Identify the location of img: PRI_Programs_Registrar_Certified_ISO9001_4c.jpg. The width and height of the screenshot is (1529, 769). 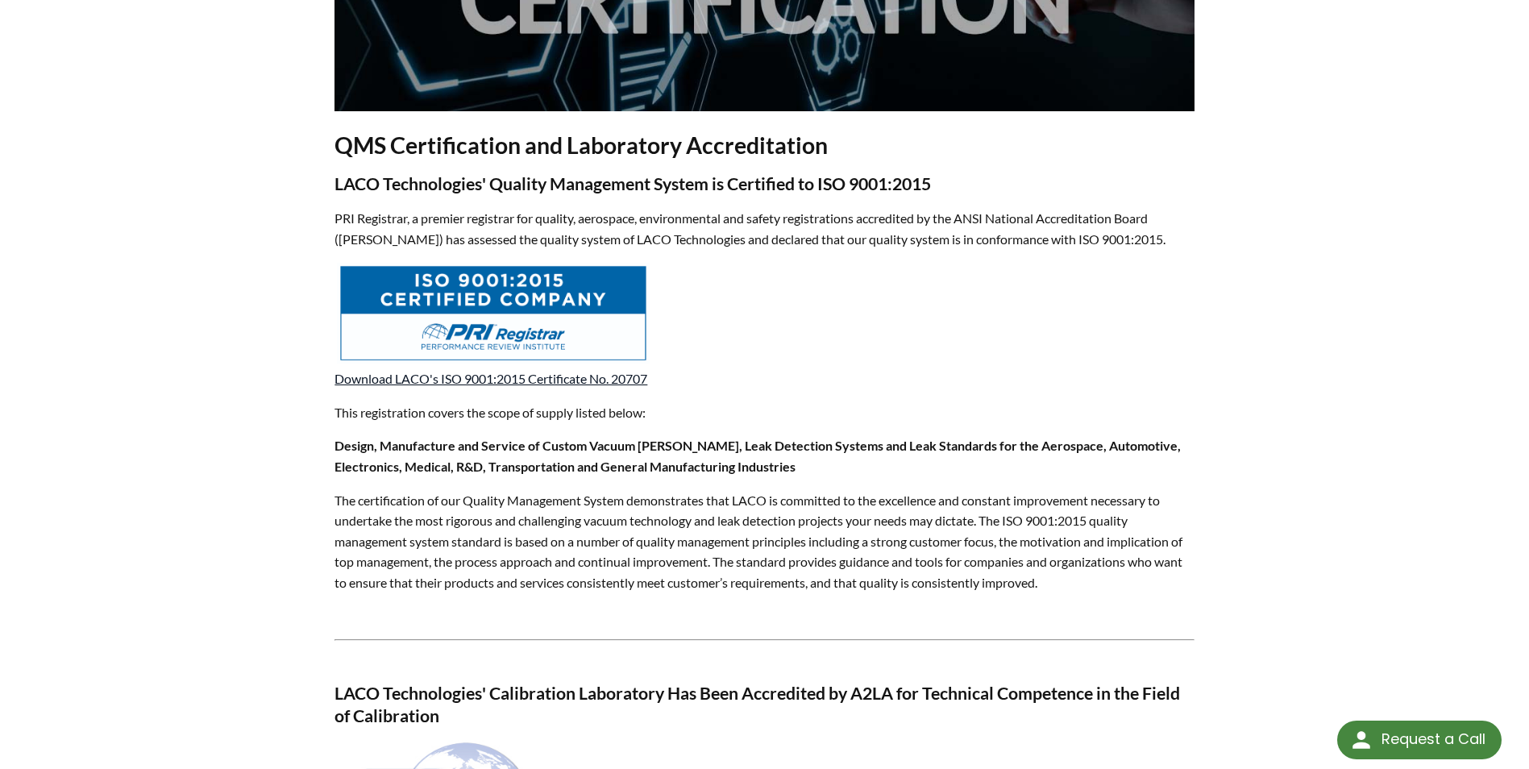
(493, 313).